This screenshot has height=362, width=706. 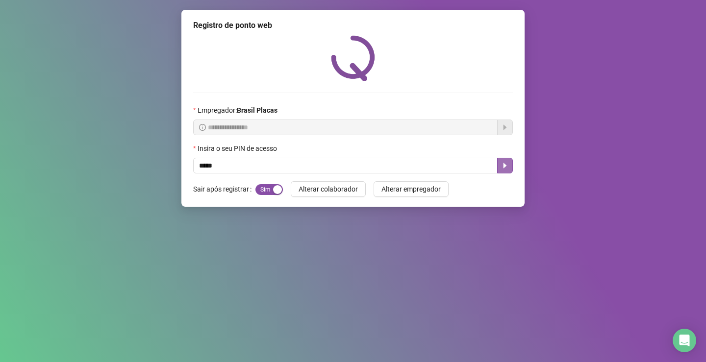 I want to click on span: caret-right, so click(x=505, y=166).